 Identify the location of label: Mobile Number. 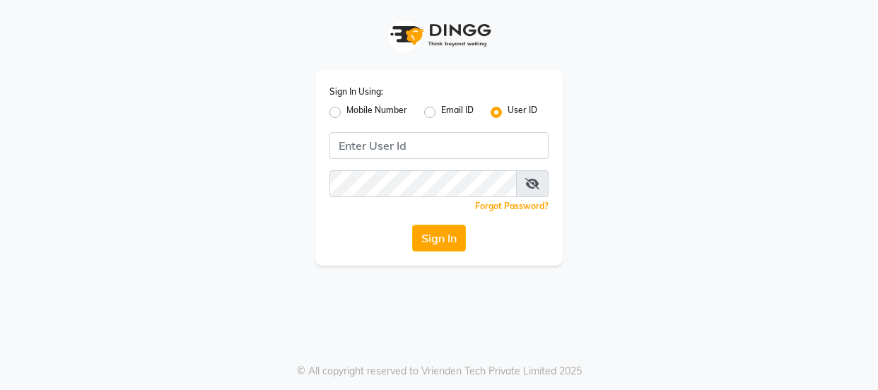
(377, 112).